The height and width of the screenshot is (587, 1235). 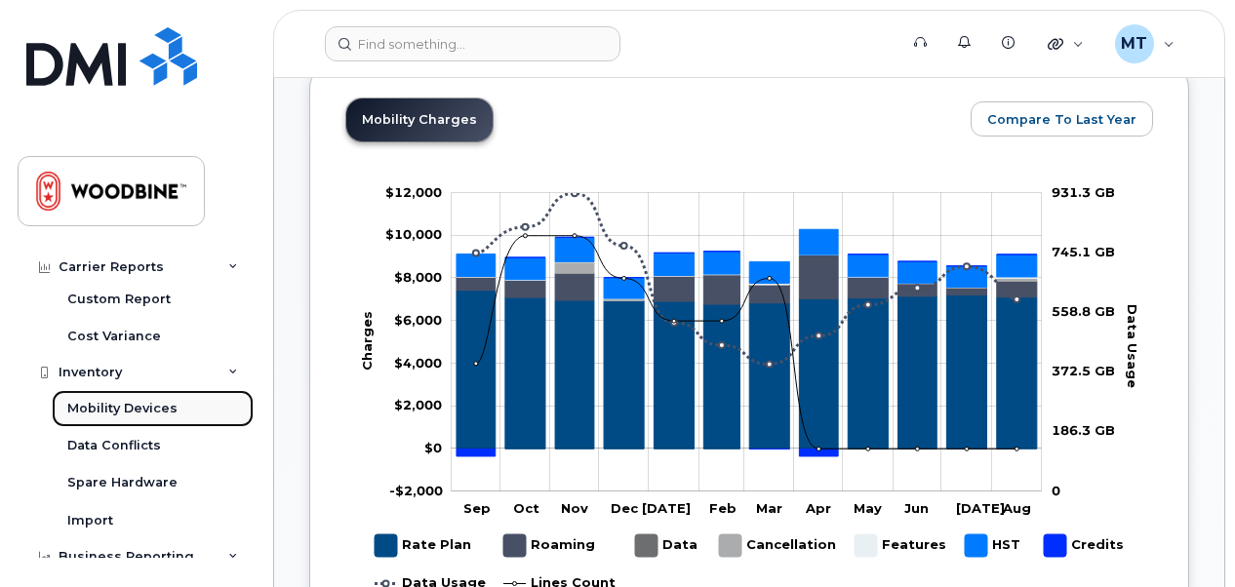 What do you see at coordinates (420, 120) in the screenshot?
I see `a: Mobility Charges` at bounding box center [420, 120].